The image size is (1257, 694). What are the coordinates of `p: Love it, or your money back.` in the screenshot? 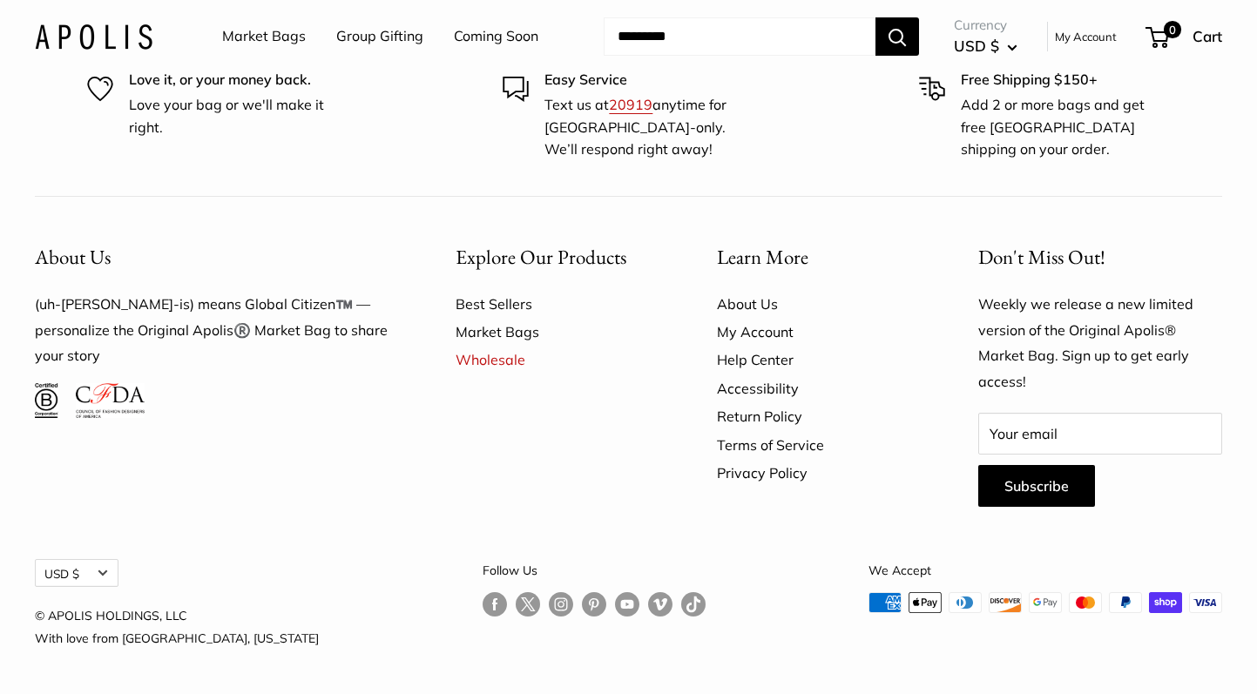 It's located at (233, 80).